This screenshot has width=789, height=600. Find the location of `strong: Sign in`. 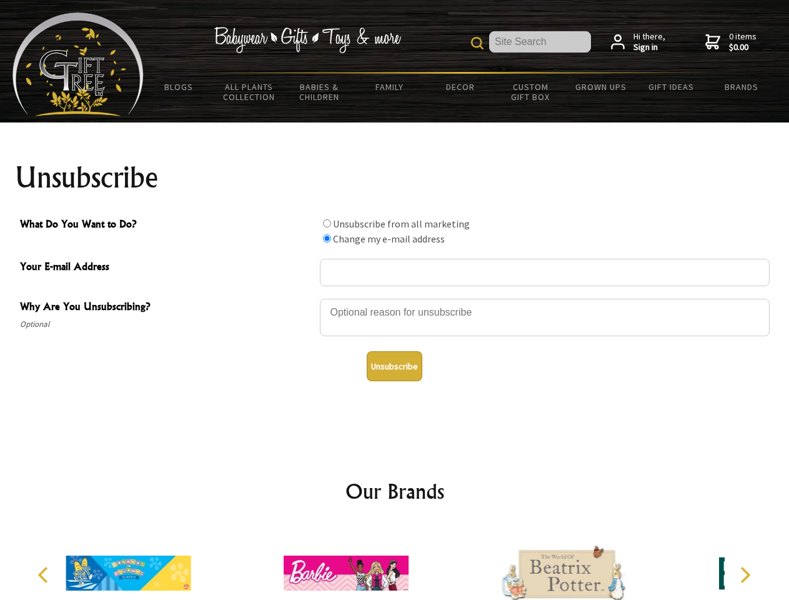

strong: Sign in is located at coordinates (649, 47).